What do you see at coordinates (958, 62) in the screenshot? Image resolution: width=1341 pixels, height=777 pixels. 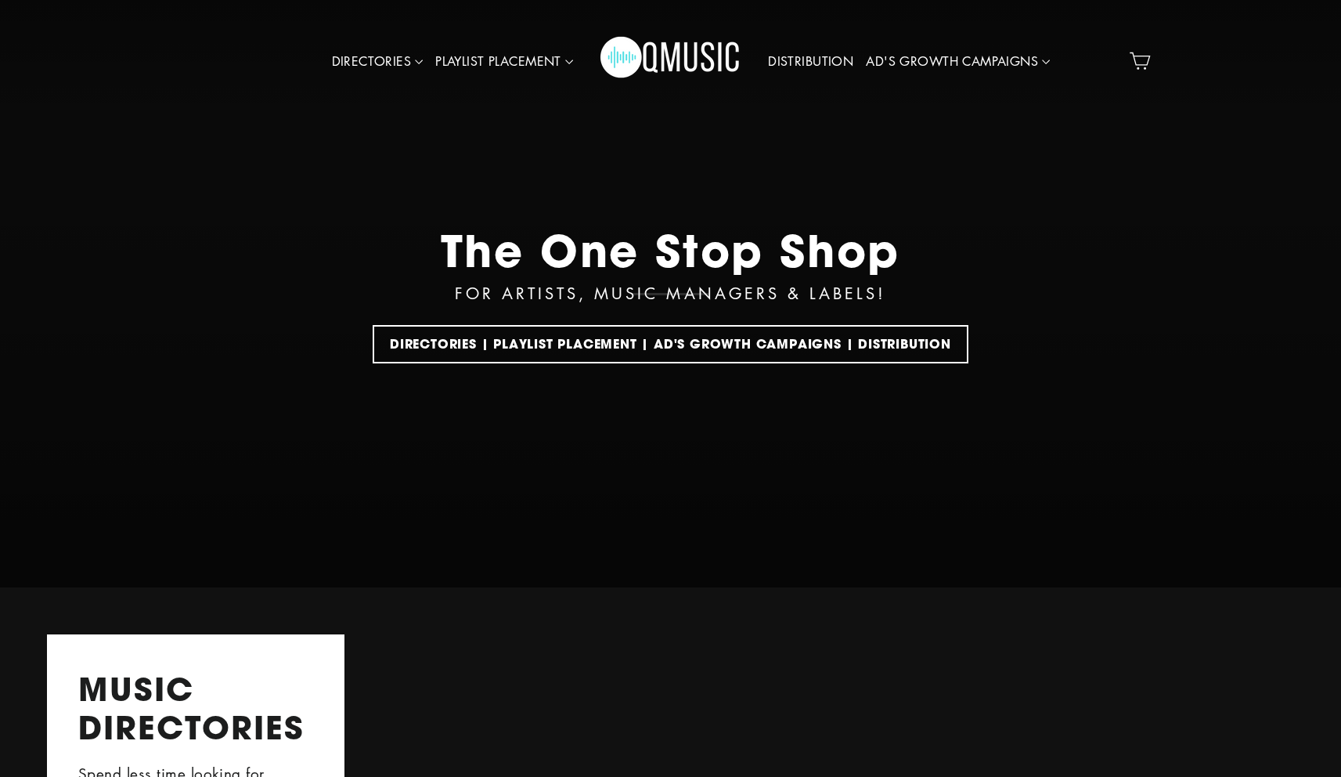 I see `a: AD'S GROWTH CAMPAIGNS` at bounding box center [958, 62].